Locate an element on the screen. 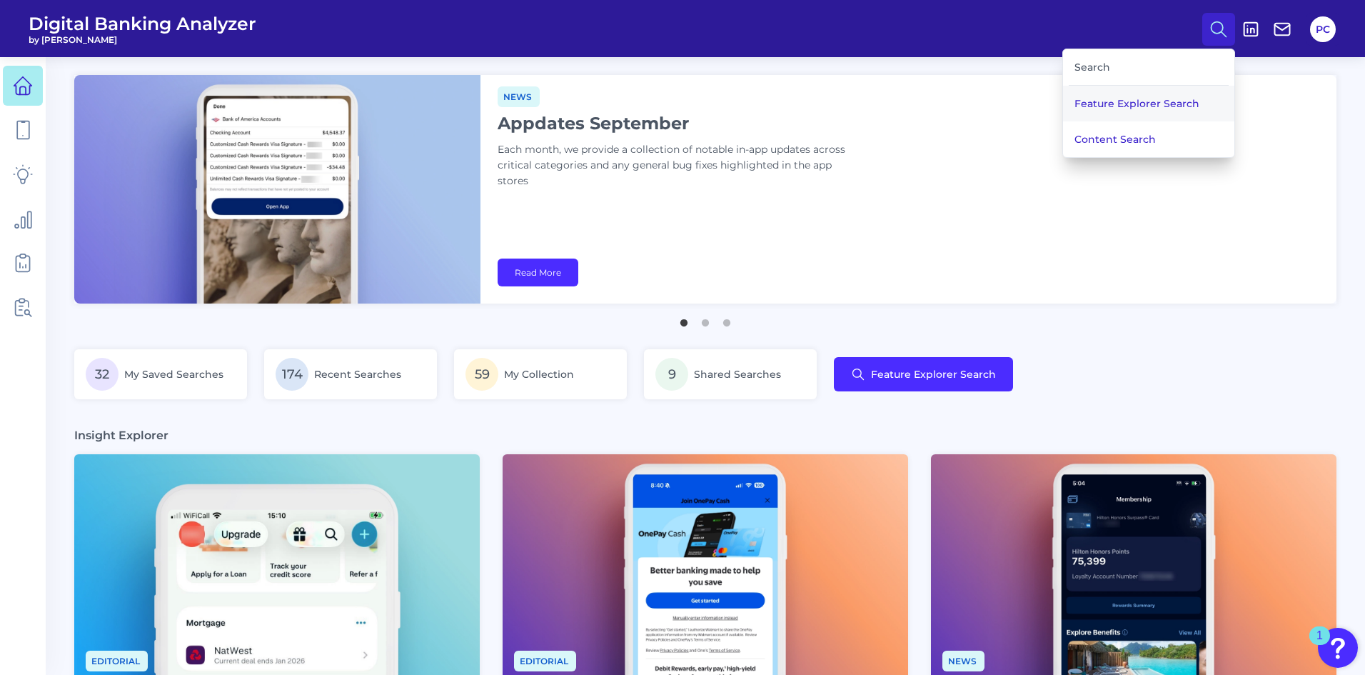 The height and width of the screenshot is (675, 1365). button: Open Resource Center, 1 new notification is located at coordinates (1338, 647).